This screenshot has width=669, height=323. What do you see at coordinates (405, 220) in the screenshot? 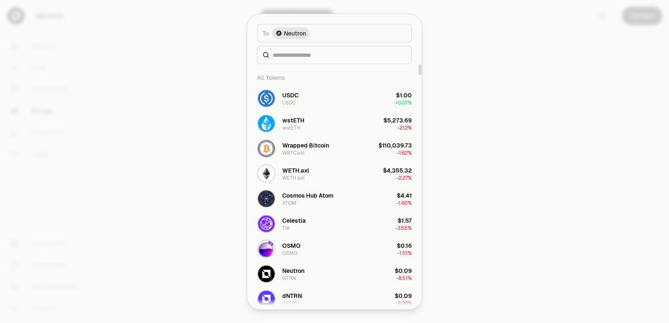
I see `div: $1.57` at bounding box center [405, 220].